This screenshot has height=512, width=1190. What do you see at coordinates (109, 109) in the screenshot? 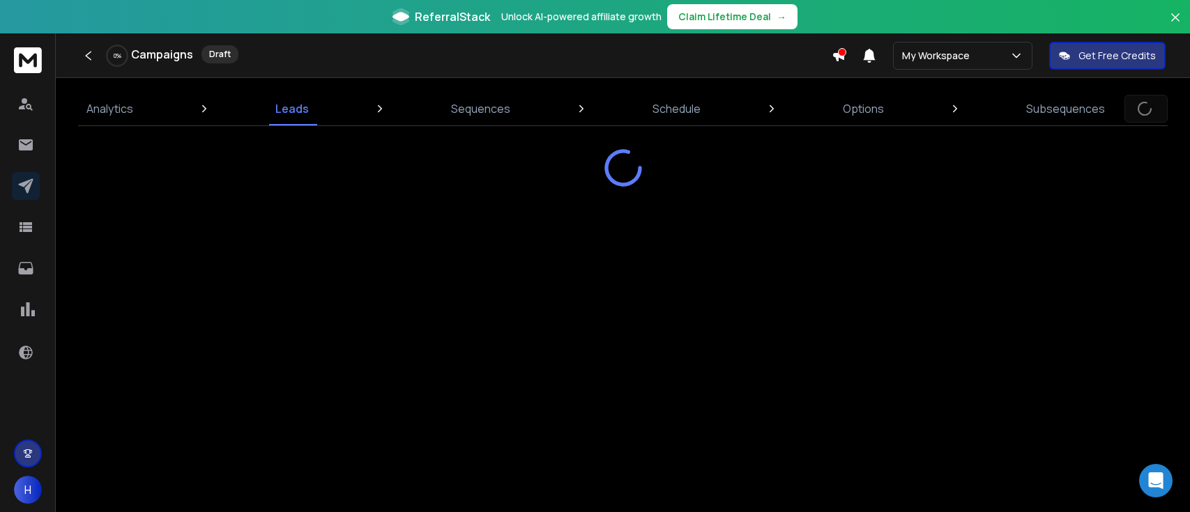
I see `p: Analytics` at bounding box center [109, 109].